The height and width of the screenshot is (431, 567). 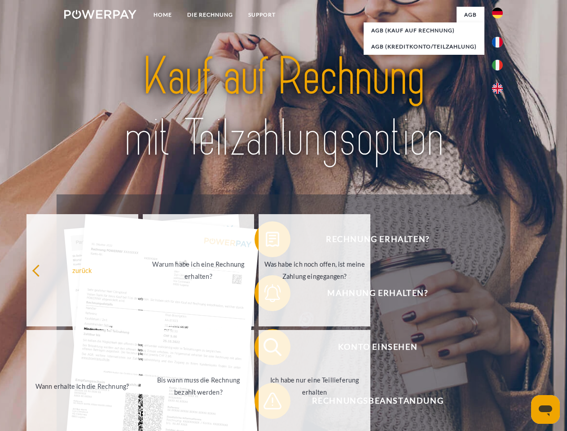 What do you see at coordinates (498, 42) in the screenshot?
I see `img: fr` at bounding box center [498, 42].